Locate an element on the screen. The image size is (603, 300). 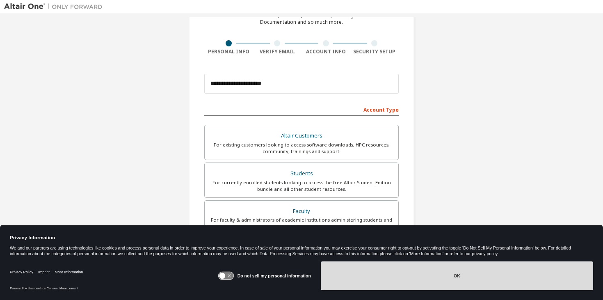
div: For existing customers looking to access software downloads, HPC resources, community, trainings ... is located at coordinates (301, 148).